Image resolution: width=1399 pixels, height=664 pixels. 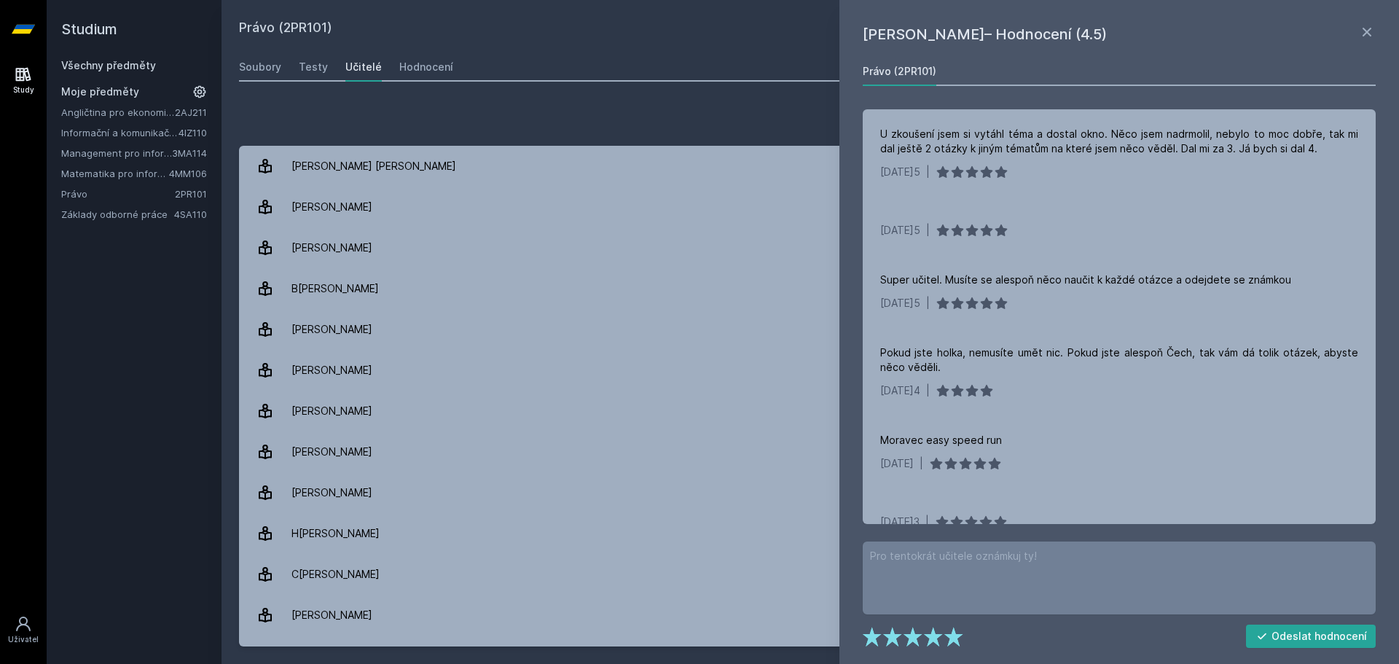 I want to click on a: Základy odborné práce, so click(x=117, y=214).